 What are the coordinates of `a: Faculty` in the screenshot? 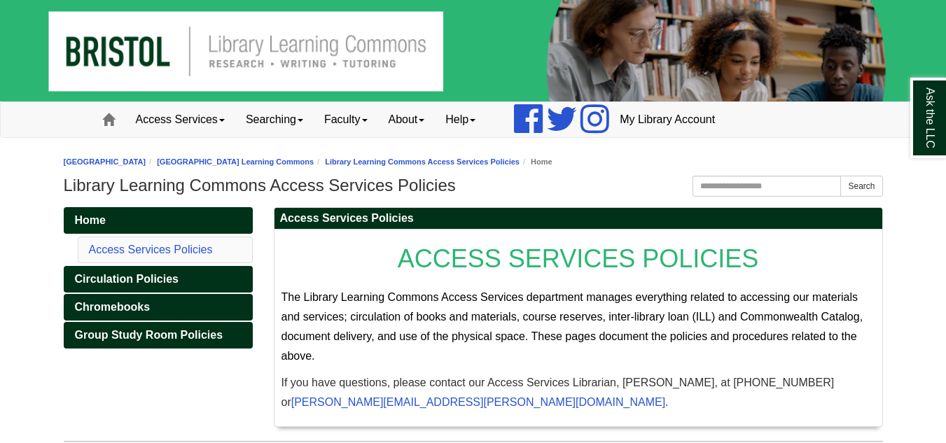 It's located at (346, 120).